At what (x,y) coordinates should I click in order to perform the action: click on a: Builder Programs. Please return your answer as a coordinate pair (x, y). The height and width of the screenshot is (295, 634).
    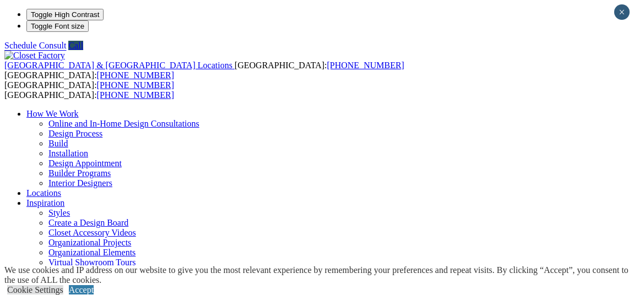
    Looking at the image, I should click on (79, 173).